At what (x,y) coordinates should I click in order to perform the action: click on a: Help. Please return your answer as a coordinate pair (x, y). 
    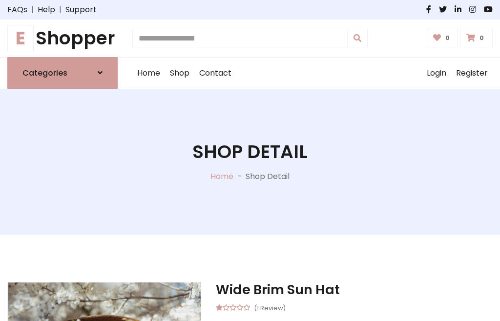
    Looking at the image, I should click on (46, 10).